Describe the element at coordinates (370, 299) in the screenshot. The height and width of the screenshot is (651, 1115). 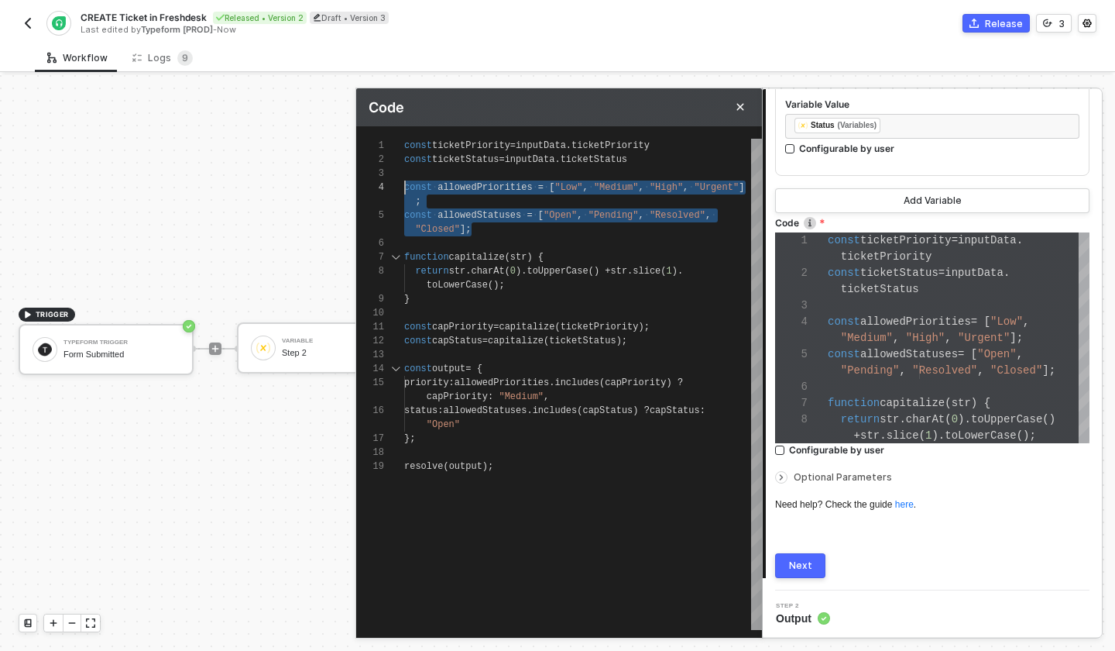
I see `div: 9` at that location.